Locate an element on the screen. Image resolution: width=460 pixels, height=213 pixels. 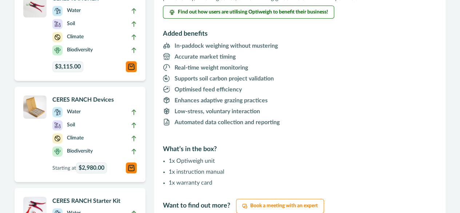
li: 1x warranty card is located at coordinates (278, 183).